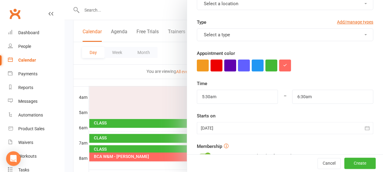  Describe the element at coordinates (36, 129) in the screenshot. I see `a: Product Sales` at that location.